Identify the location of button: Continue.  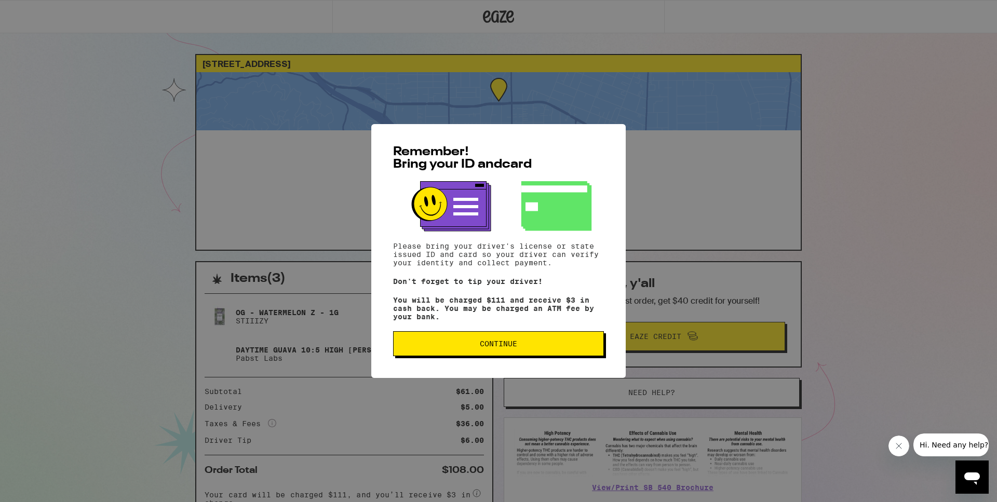
(499, 344).